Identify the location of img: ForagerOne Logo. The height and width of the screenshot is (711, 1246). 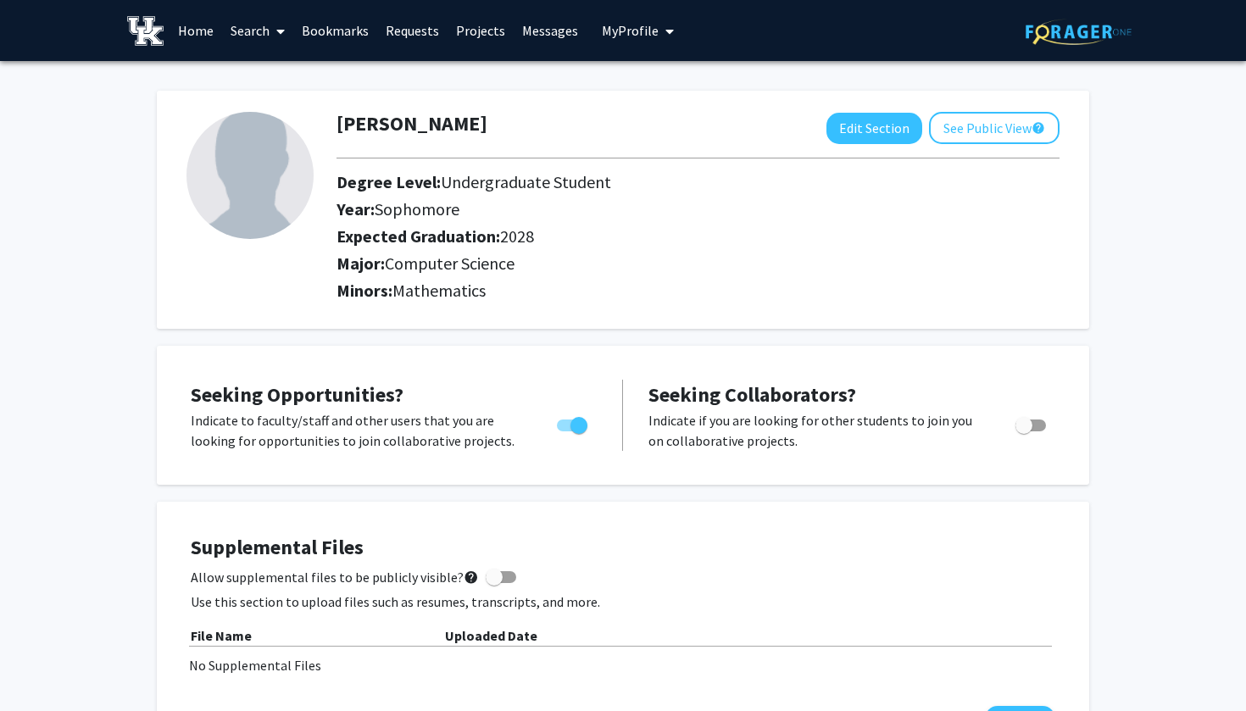
(1078, 31).